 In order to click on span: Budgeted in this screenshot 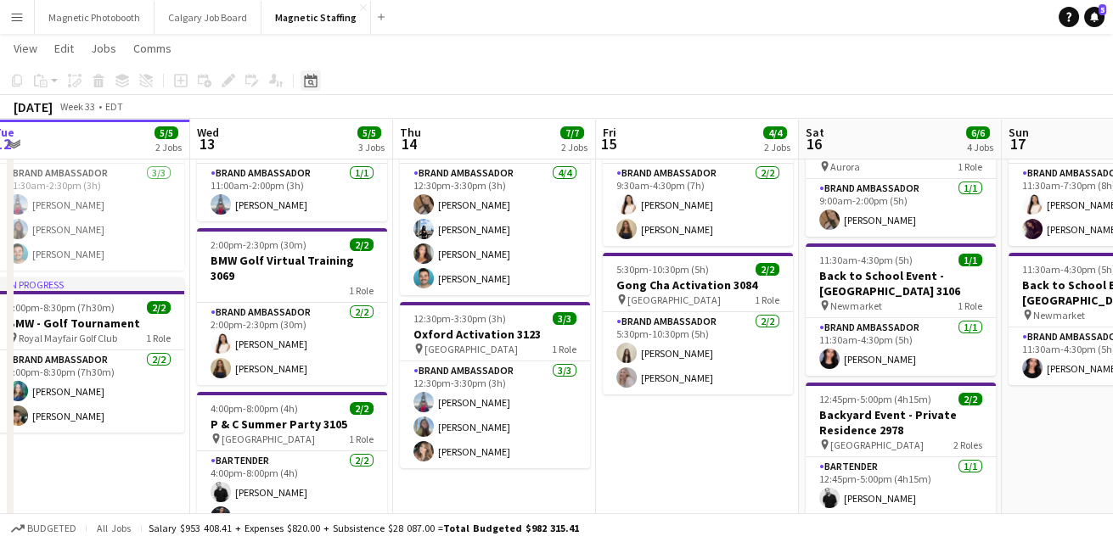, I will do `click(52, 529)`.